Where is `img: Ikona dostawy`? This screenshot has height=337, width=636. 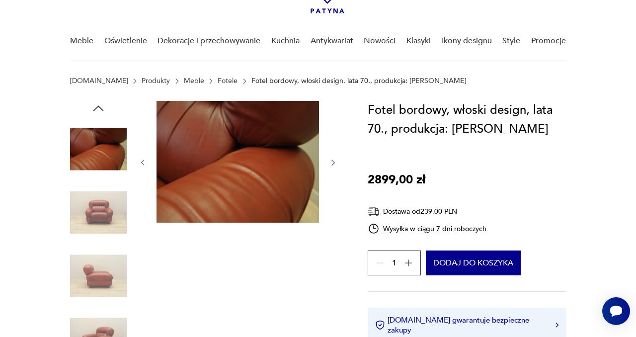 img: Ikona dostawy is located at coordinates (373, 211).